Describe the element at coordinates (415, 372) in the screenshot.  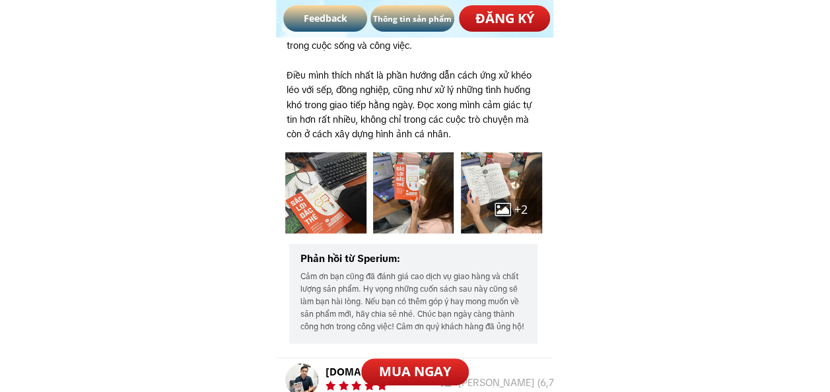
I see `p: MUA NGAY` at that location.